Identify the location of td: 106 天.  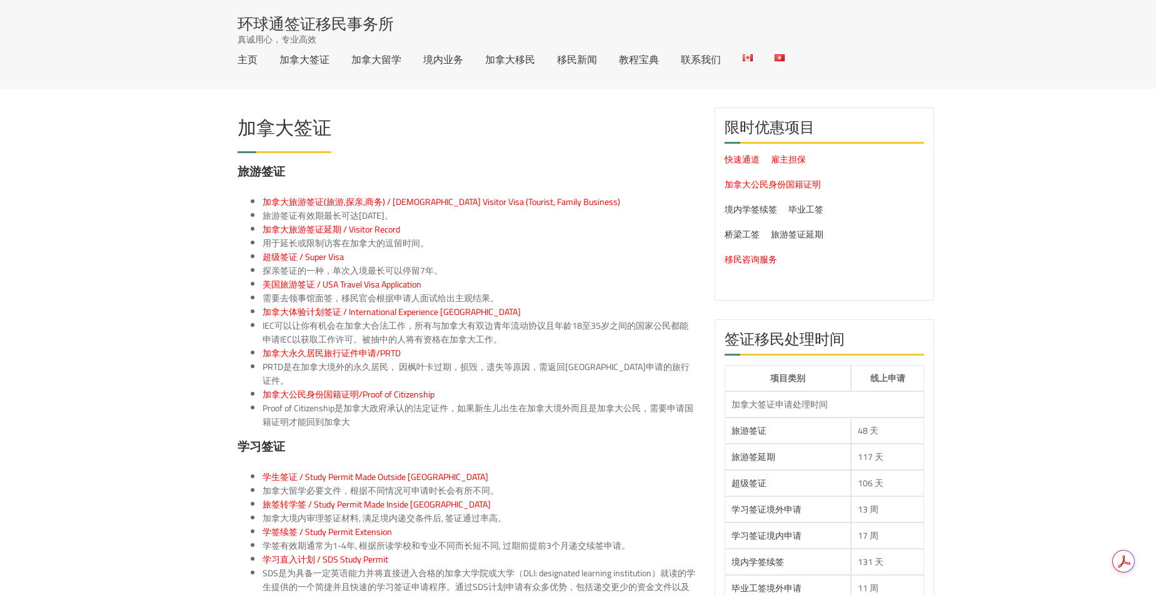
(888, 483).